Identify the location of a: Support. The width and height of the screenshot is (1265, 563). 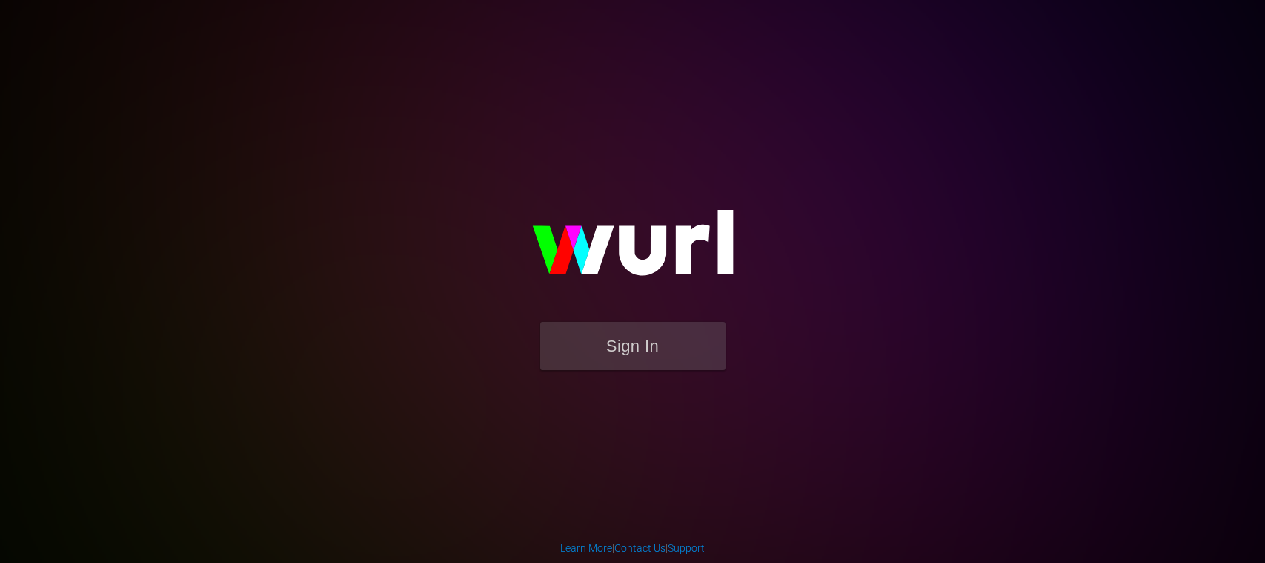
(686, 548).